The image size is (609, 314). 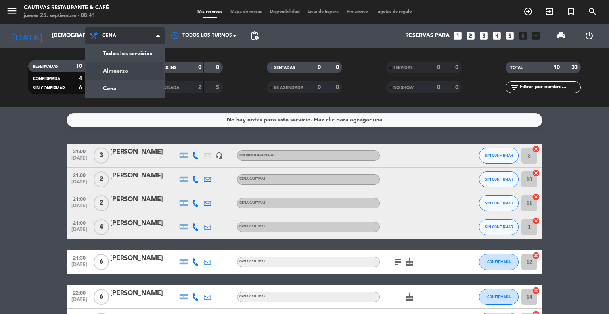 I want to click on i: menu, so click(x=12, y=11).